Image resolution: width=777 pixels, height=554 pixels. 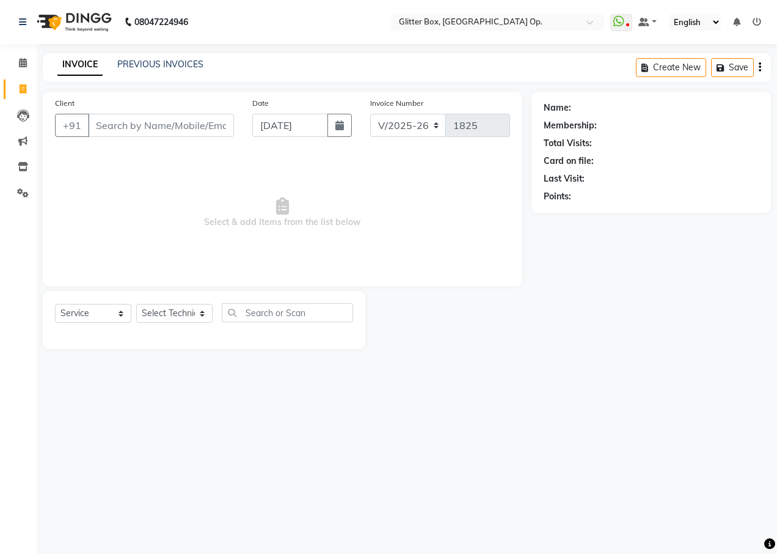 I want to click on span: Select & add items from the list below, so click(x=282, y=213).